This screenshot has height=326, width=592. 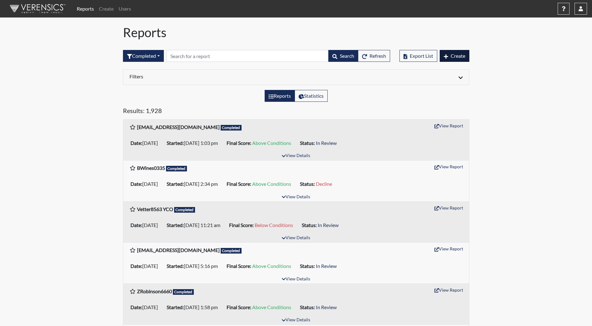 What do you see at coordinates (280, 96) in the screenshot?
I see `label: View the list of reports` at bounding box center [280, 96].